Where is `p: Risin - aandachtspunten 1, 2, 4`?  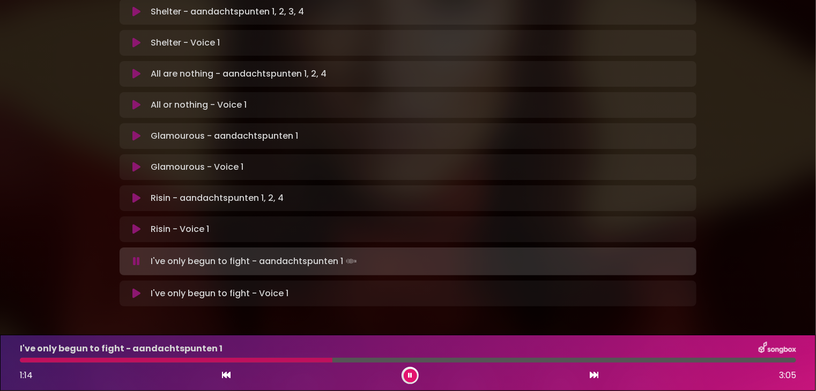
p: Risin - aandachtspunten 1, 2, 4 is located at coordinates (218, 198).